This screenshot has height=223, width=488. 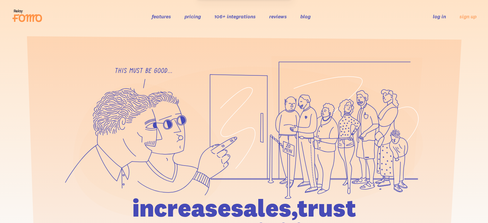 I want to click on a: reviews, so click(x=278, y=16).